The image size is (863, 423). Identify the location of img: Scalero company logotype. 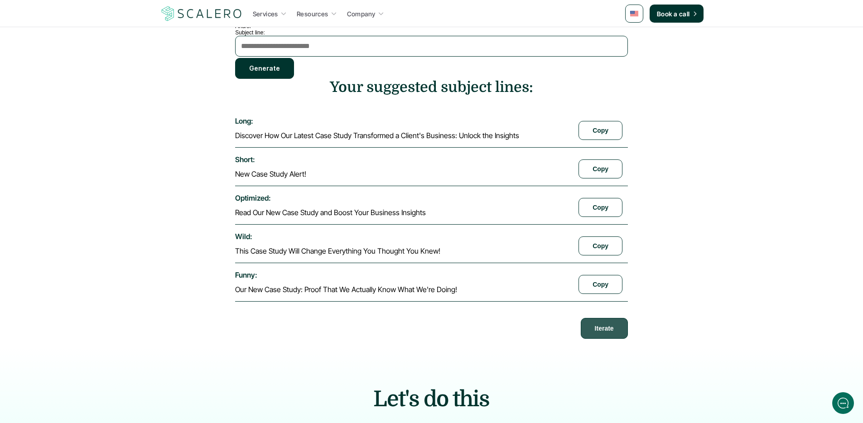
(202, 14).